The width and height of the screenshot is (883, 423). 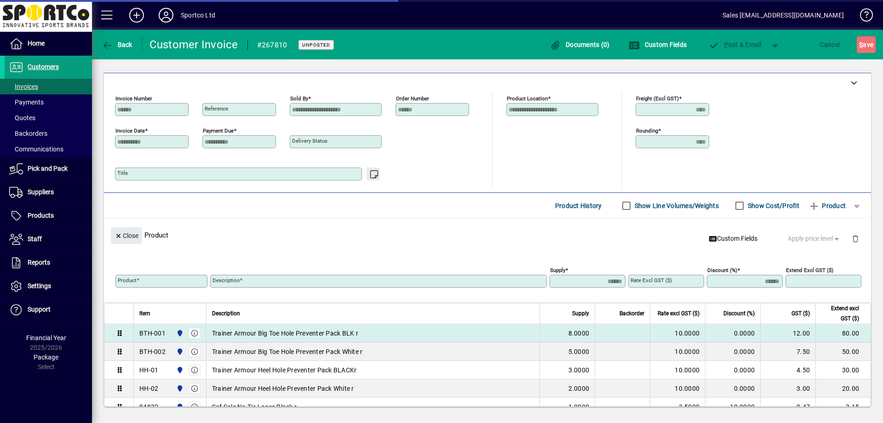 I want to click on span: 2.0000, so click(x=579, y=388).